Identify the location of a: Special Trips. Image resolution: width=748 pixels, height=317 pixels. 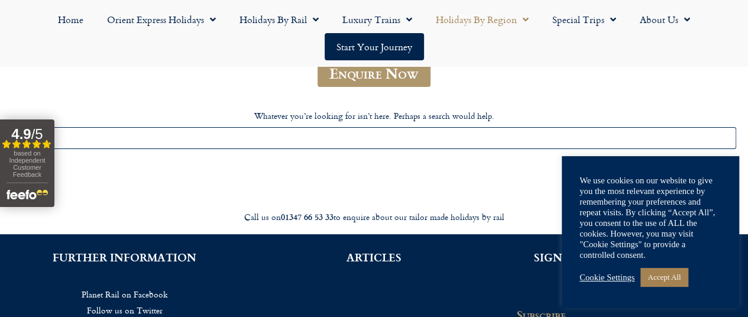
(584, 20).